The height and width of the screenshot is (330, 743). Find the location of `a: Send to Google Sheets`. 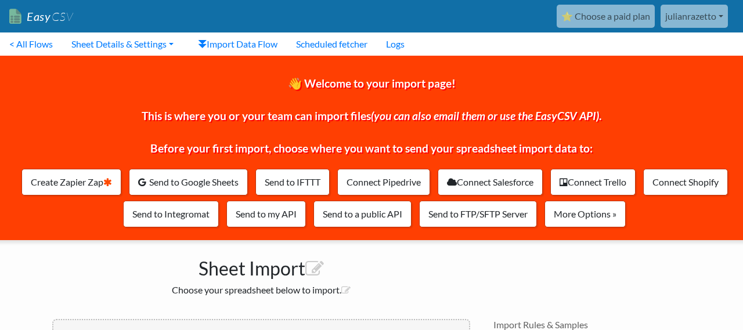

a: Send to Google Sheets is located at coordinates (188, 182).